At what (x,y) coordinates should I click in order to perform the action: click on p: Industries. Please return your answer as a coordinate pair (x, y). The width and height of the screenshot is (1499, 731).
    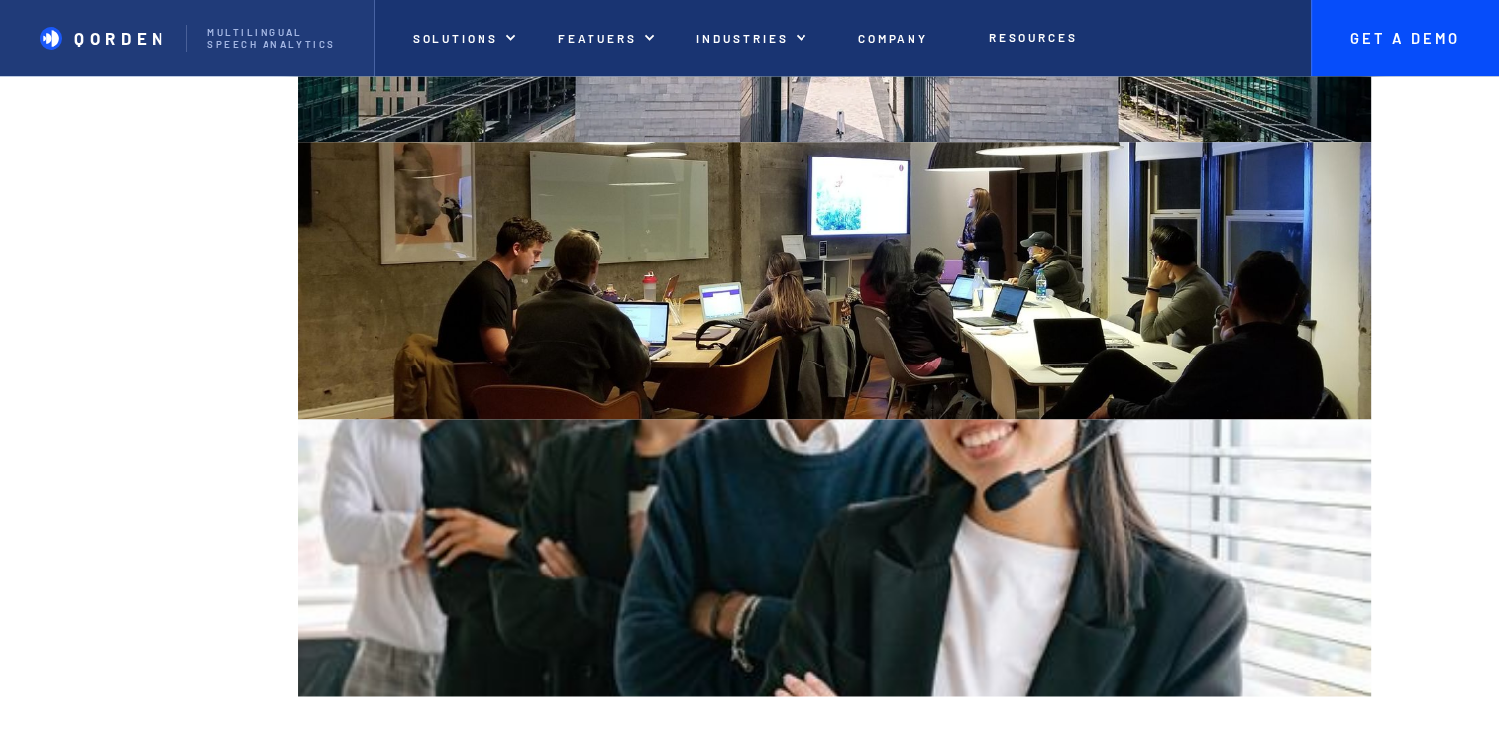
    Looking at the image, I should click on (742, 38).